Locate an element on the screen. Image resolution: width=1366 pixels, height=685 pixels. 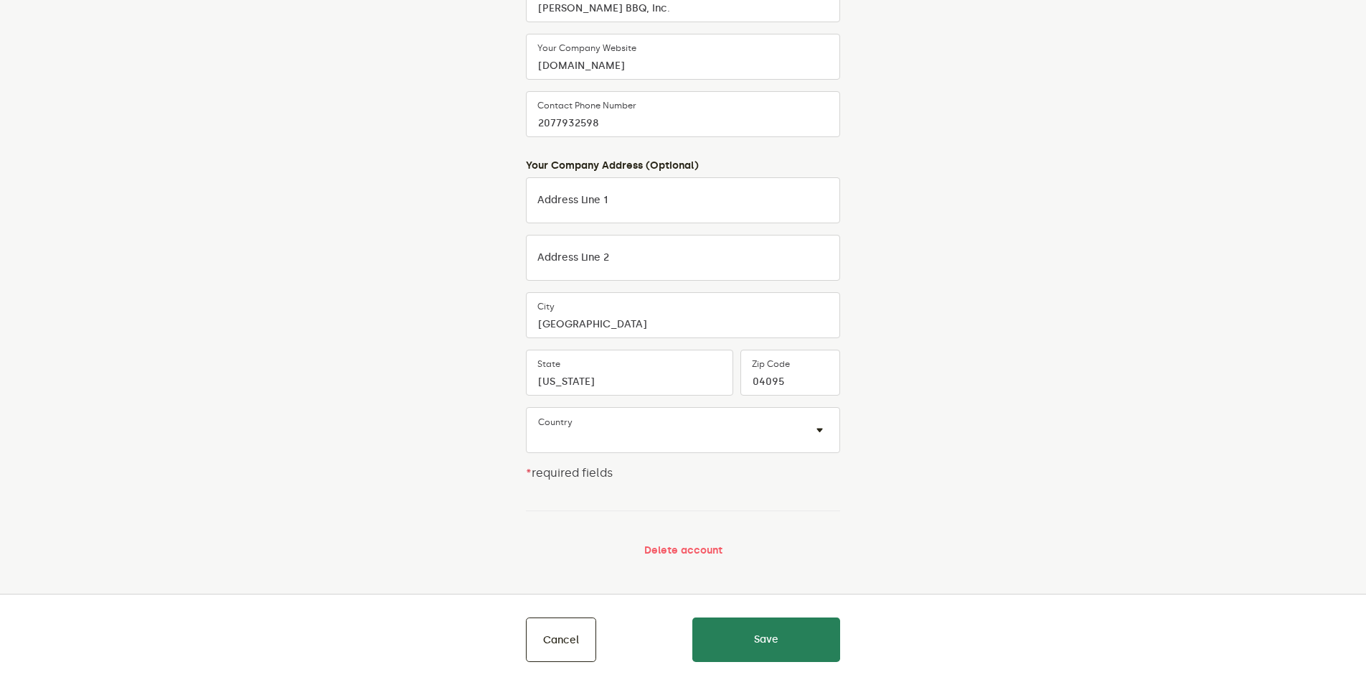
input: State is located at coordinates (629, 372).